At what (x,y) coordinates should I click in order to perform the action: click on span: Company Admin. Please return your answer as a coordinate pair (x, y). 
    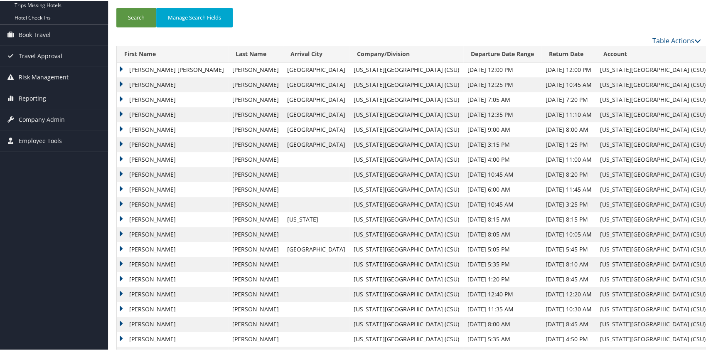
    Looking at the image, I should click on (42, 119).